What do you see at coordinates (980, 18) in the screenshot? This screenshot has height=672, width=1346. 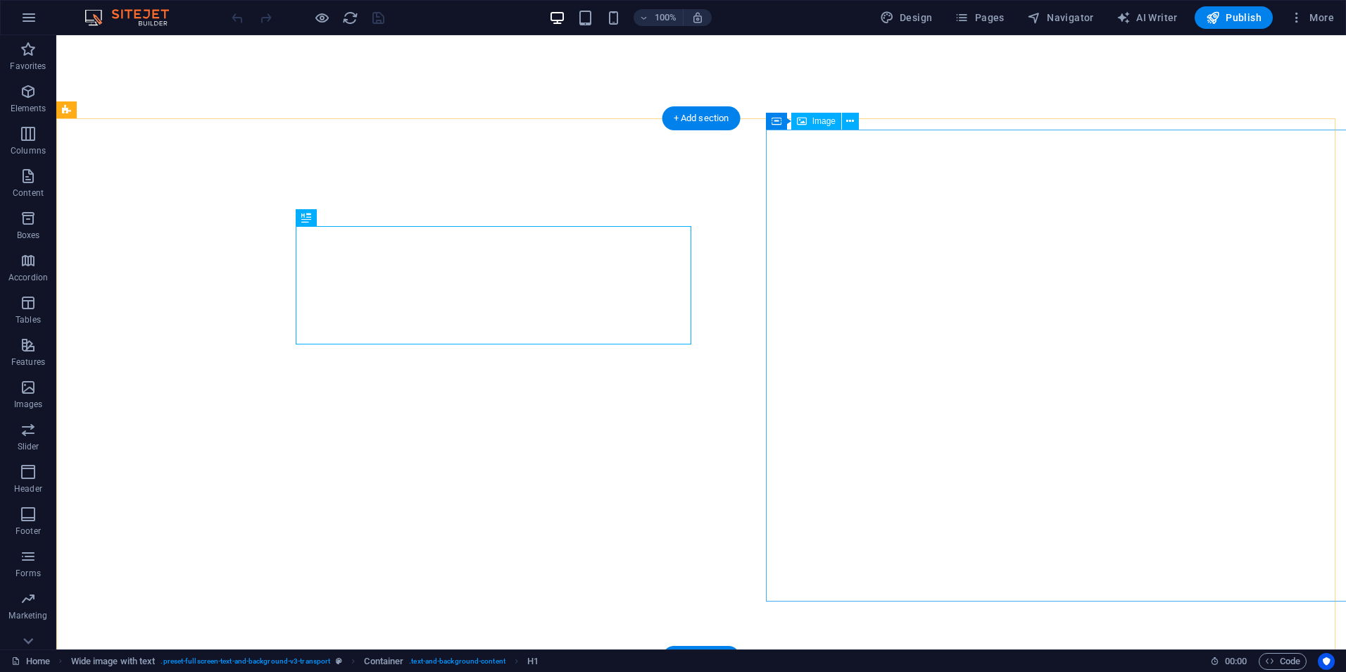 I see `button: Pages` at bounding box center [980, 18].